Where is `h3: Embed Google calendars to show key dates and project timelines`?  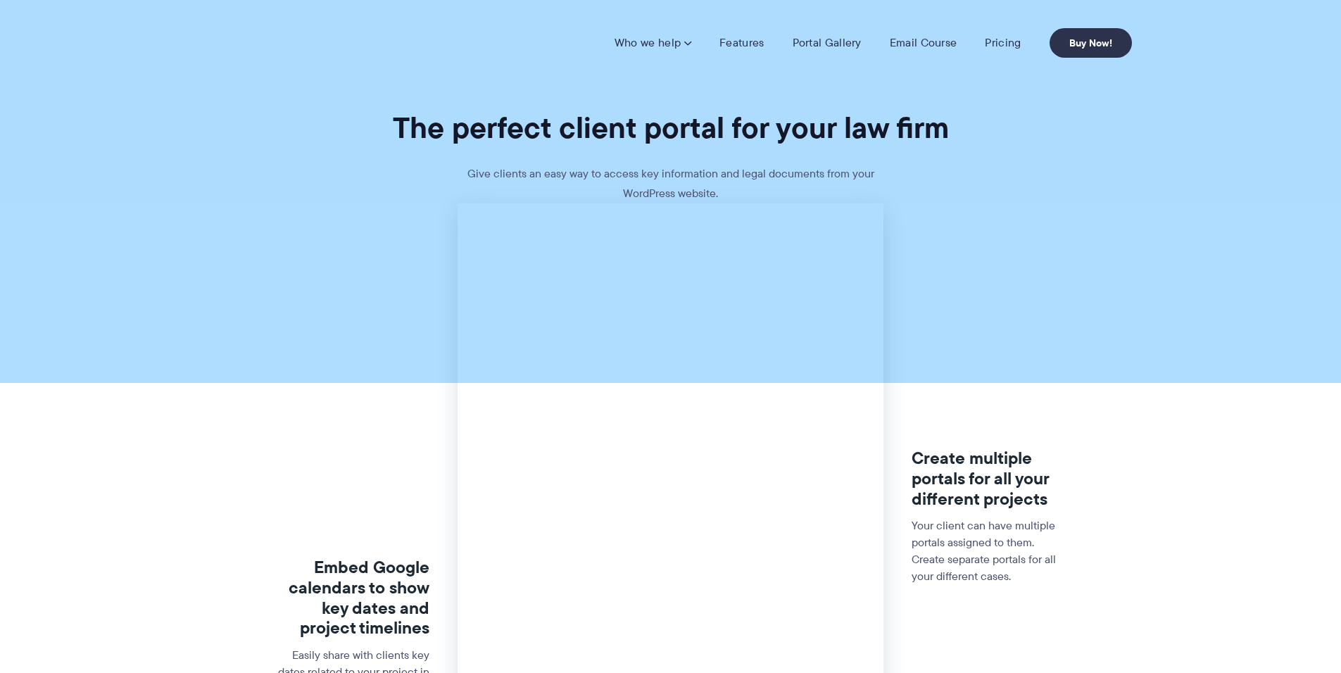 h3: Embed Google calendars to show key dates and project timelines is located at coordinates (352, 598).